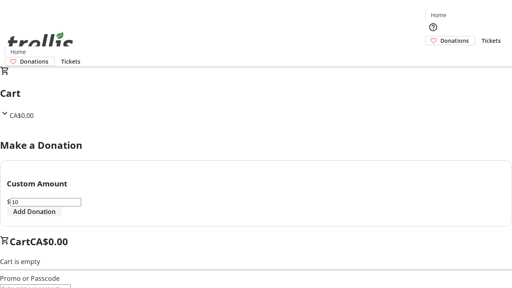  I want to click on button: Add Donation, so click(34, 212).